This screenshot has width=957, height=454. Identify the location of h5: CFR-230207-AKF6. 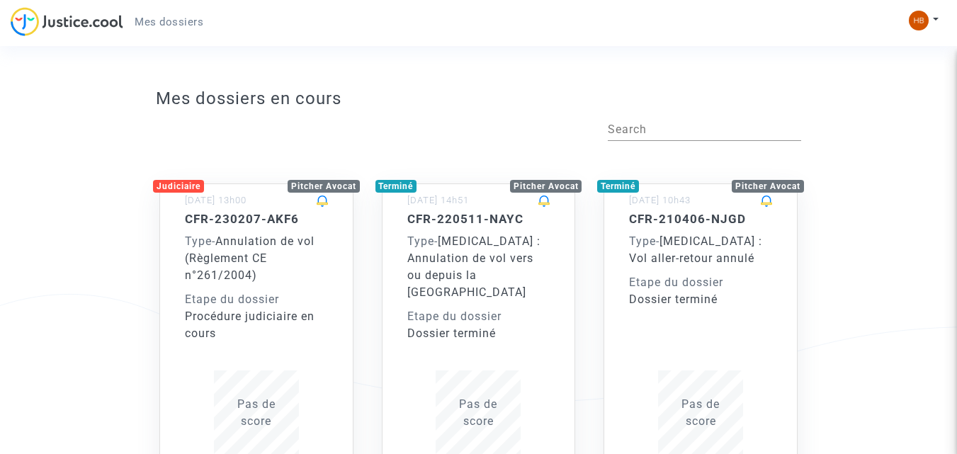
(256, 219).